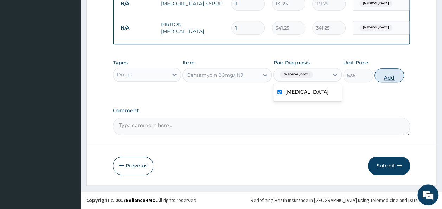 This screenshot has height=209, width=442. Describe the element at coordinates (141, 200) in the screenshot. I see `a: RelianceHMO` at that location.